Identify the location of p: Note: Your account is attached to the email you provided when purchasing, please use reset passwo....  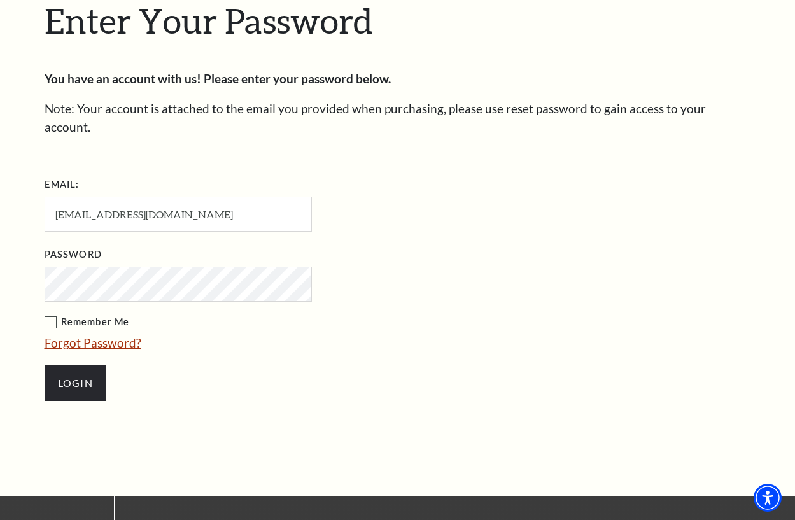
(398, 118).